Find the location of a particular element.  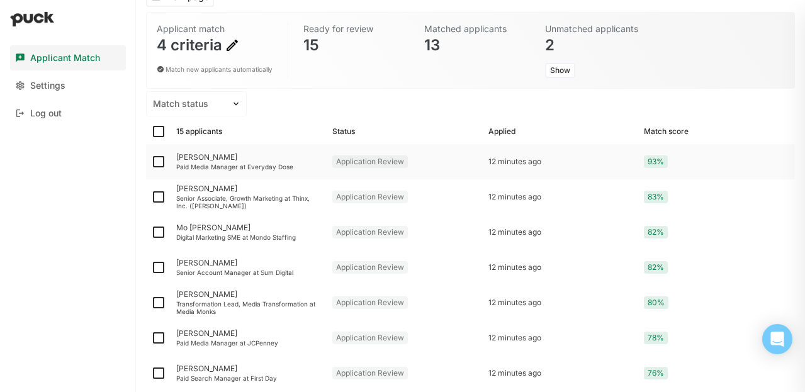

button: Show is located at coordinates (560, 71).